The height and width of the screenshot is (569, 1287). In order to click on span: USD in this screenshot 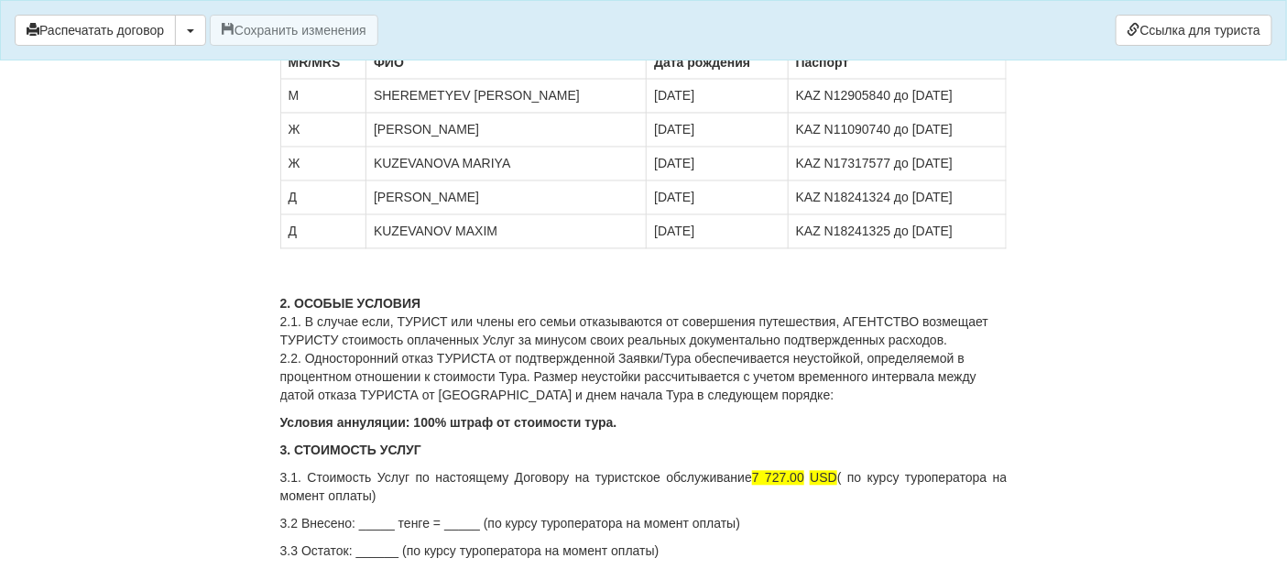, I will do `click(824, 478)`.